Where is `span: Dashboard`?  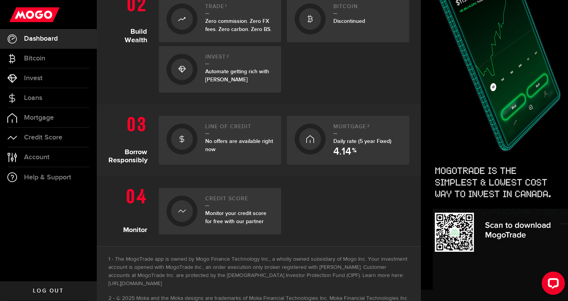
span: Dashboard is located at coordinates (41, 39).